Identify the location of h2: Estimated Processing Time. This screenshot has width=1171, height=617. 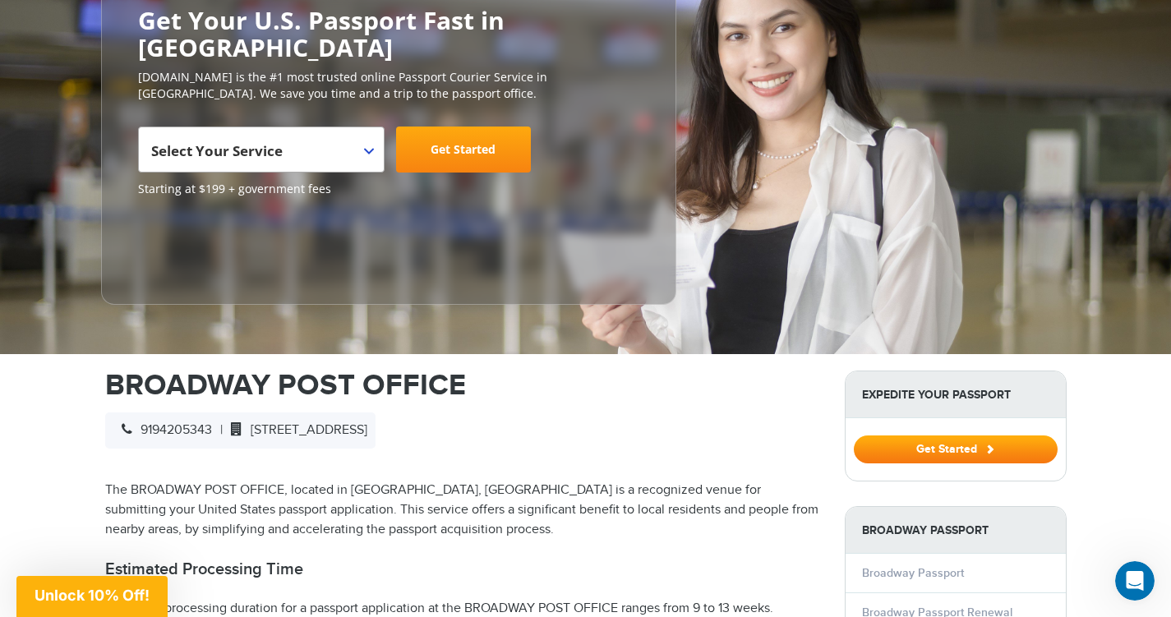
(462, 569).